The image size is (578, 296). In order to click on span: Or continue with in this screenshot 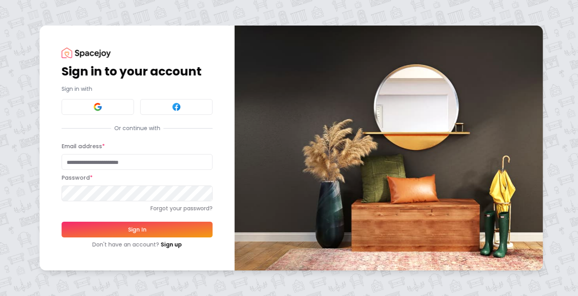, I will do `click(137, 128)`.